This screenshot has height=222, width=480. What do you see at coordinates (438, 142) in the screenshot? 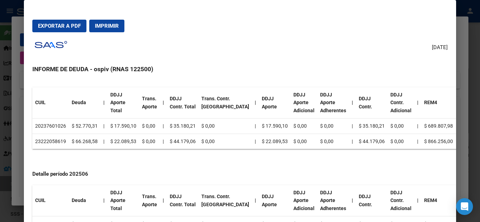
I see `td: $ 866.256,00` at bounding box center [438, 142].